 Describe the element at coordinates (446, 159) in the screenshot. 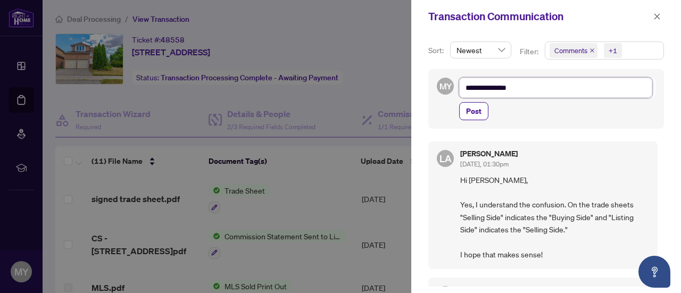

I see `span: LA` at that location.